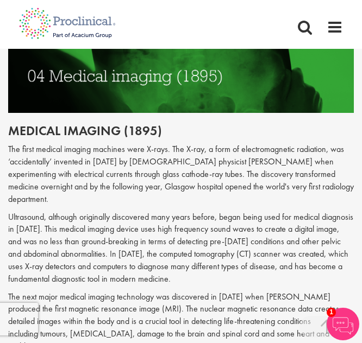 This screenshot has height=343, width=362. I want to click on p: Ultrasound, although originally discovered many years before, began being used for medical diagno..., so click(181, 248).